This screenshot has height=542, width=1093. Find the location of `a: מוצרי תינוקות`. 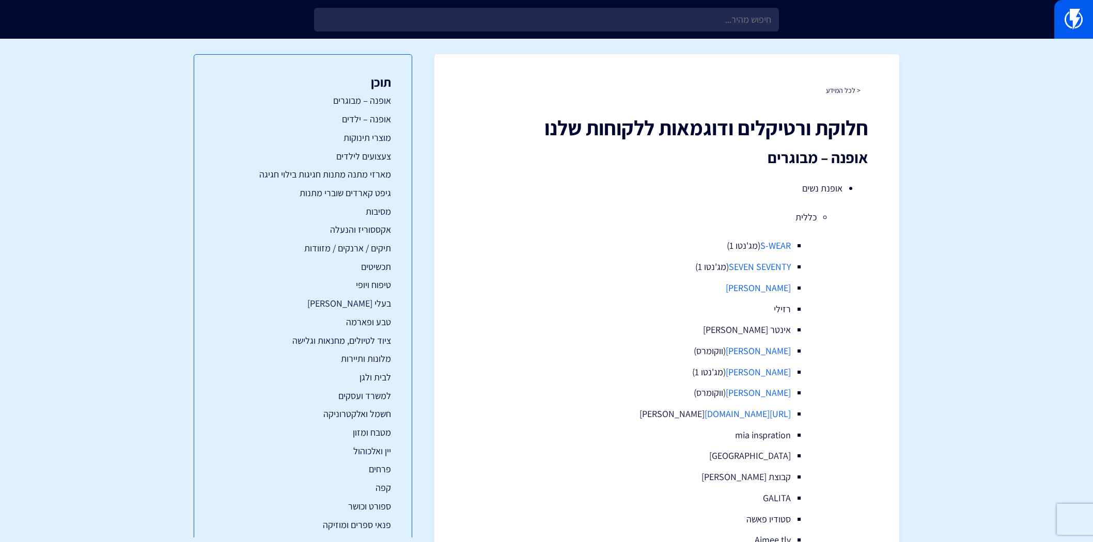

a: מוצרי תינוקות is located at coordinates (303, 138).